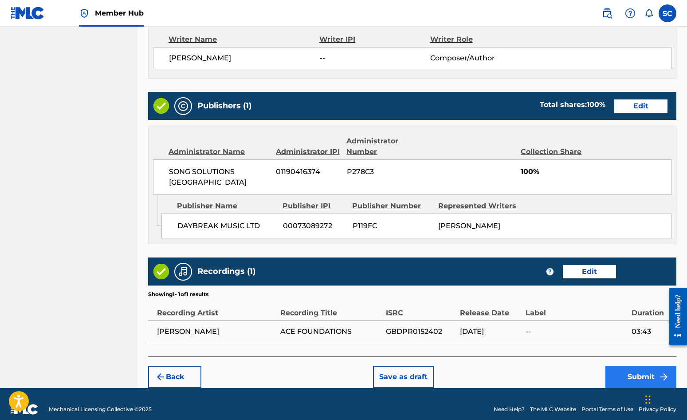 The height and width of the screenshot is (420, 687). What do you see at coordinates (16, 27) in the screenshot?
I see `div: Need help?` at bounding box center [16, 27].